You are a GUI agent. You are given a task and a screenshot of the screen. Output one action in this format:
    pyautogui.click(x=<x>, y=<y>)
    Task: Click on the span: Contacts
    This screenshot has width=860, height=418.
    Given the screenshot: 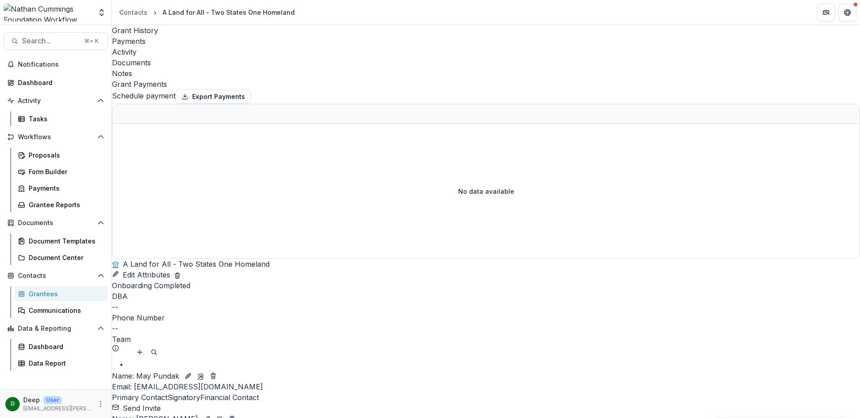 What is the action you would take?
    pyautogui.click(x=56, y=276)
    